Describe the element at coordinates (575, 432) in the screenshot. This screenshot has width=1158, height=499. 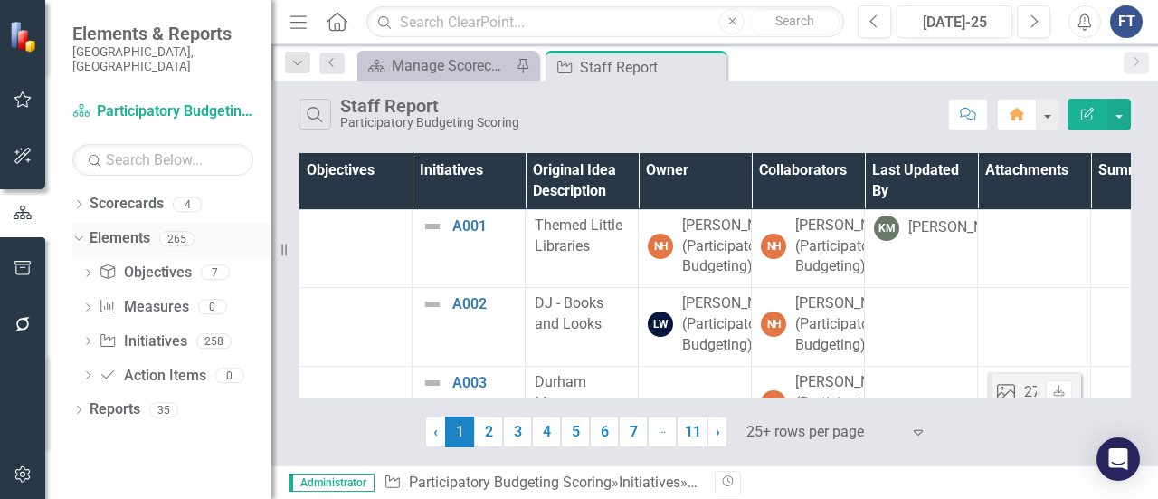
I see `a: 5` at that location.